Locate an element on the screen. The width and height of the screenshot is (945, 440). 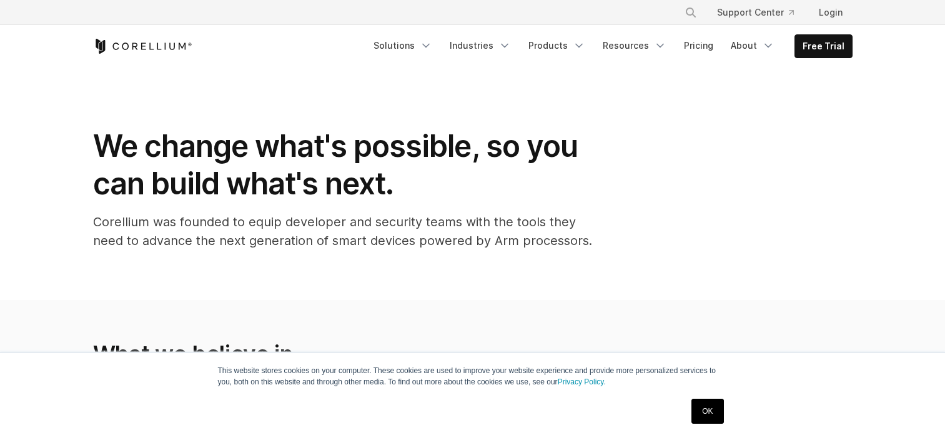
a: Industries is located at coordinates (480, 46).